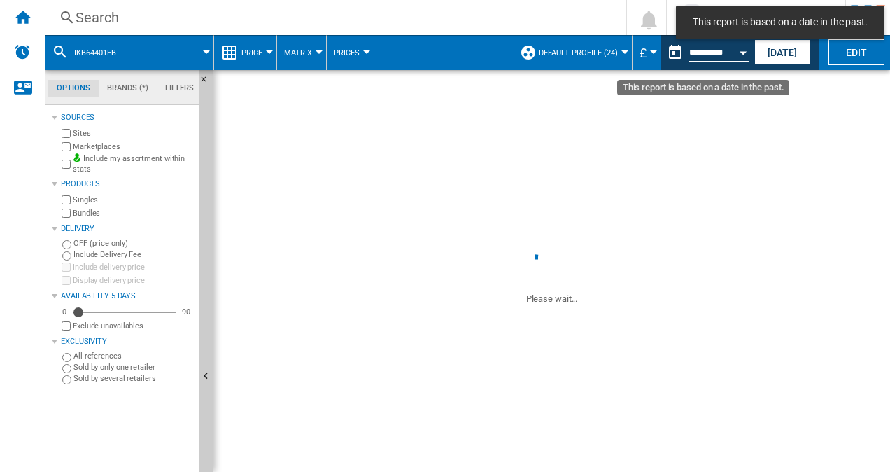 Image resolution: width=890 pixels, height=472 pixels. I want to click on div: Exclusivity, so click(127, 342).